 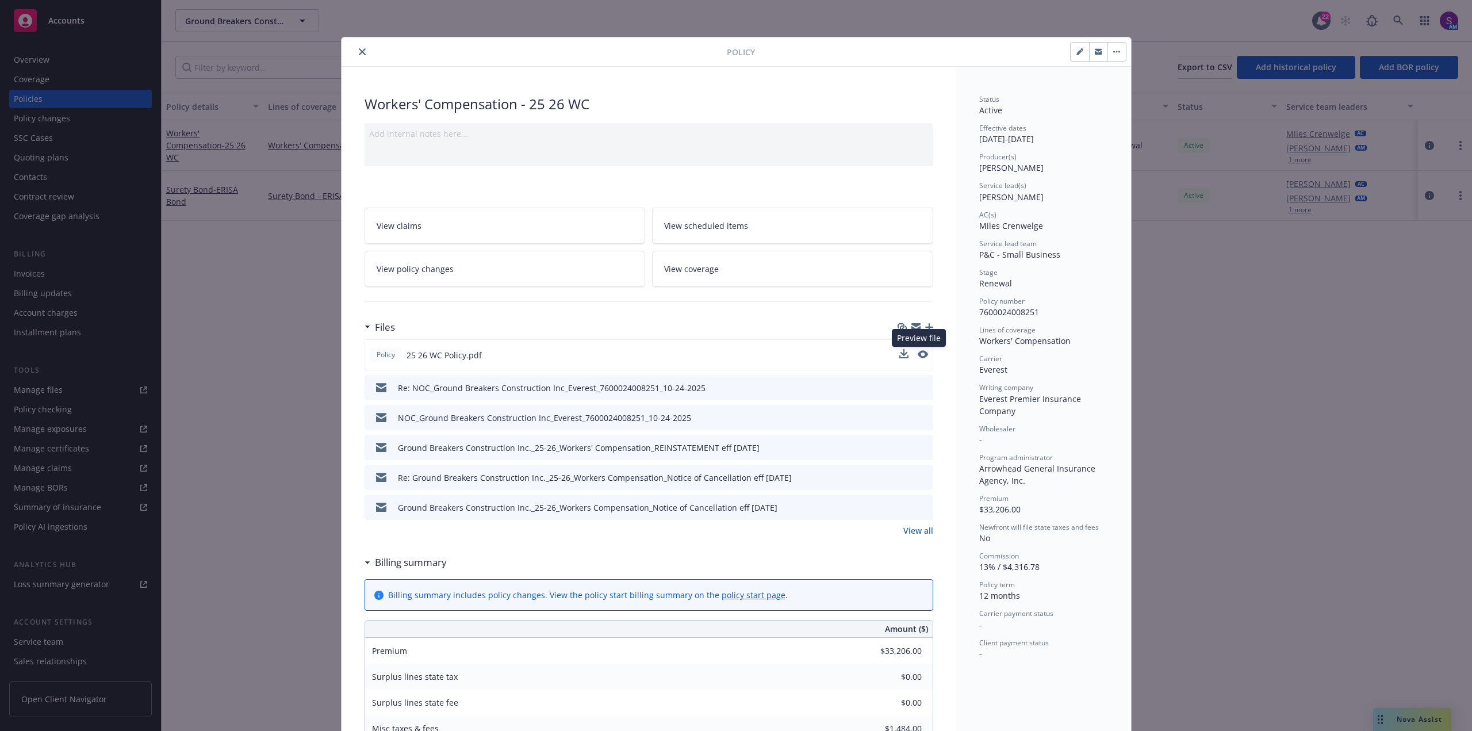 I want to click on span: 13% / $4,316.78, so click(x=1009, y=566).